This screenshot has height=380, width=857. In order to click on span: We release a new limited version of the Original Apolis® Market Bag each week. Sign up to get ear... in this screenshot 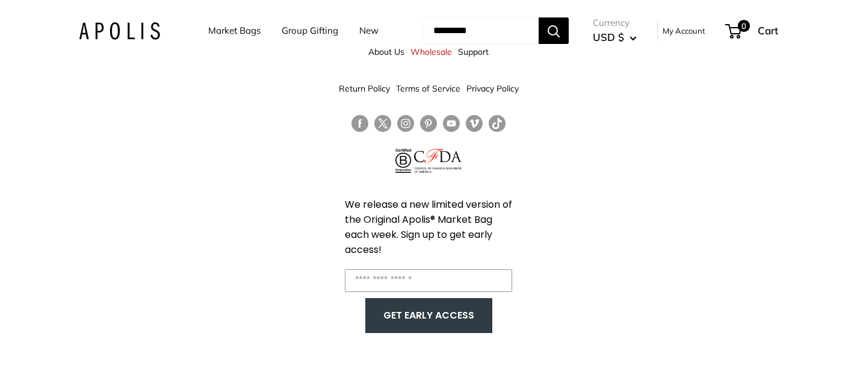, I will do `click(429, 227)`.